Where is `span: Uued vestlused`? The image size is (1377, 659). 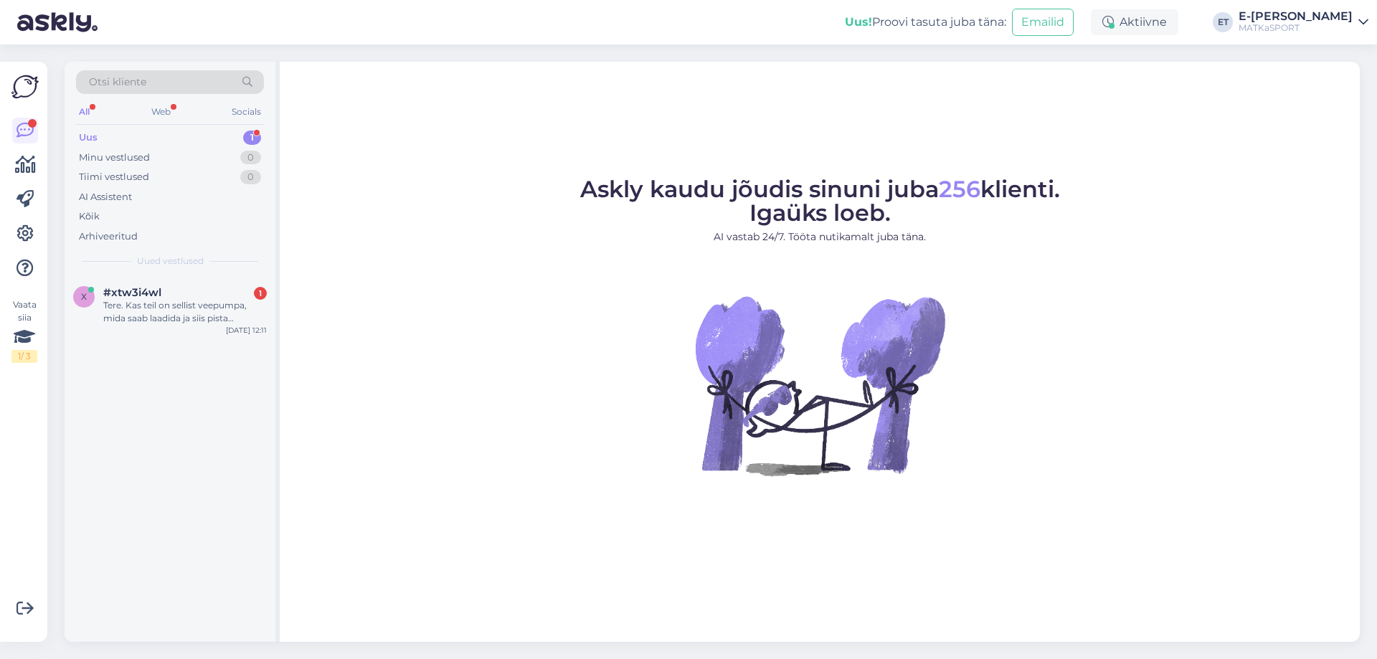
span: Uued vestlused is located at coordinates (170, 261).